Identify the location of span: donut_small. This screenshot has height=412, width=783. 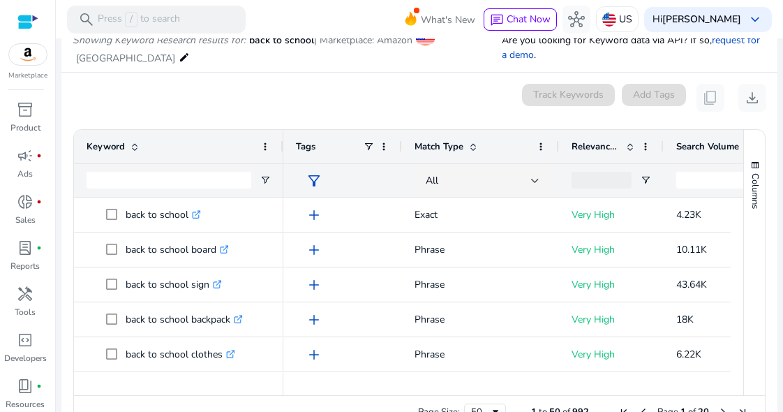
(25, 202).